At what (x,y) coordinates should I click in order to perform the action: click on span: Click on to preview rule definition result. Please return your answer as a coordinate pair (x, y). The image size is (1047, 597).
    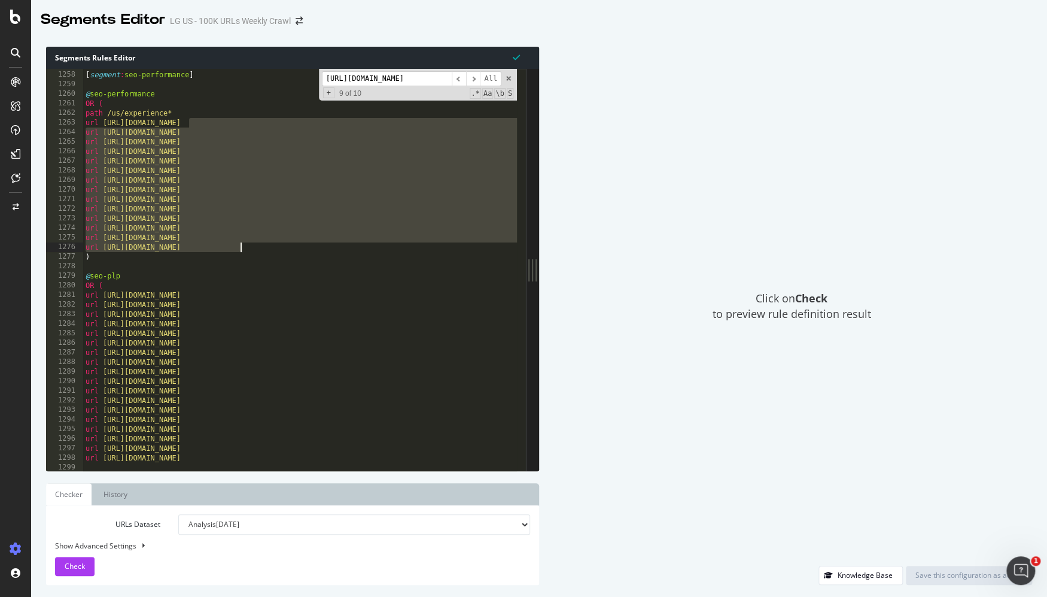
    Looking at the image, I should click on (792, 306).